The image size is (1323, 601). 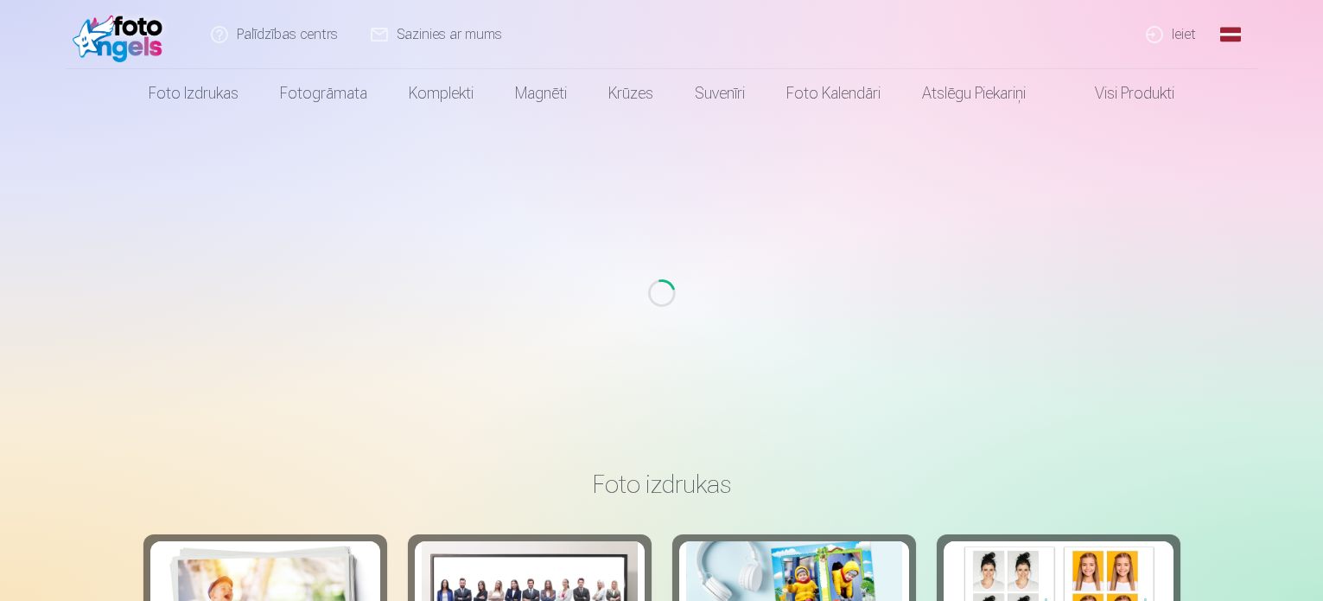 What do you see at coordinates (194, 93) in the screenshot?
I see `a: Foto izdrukas` at bounding box center [194, 93].